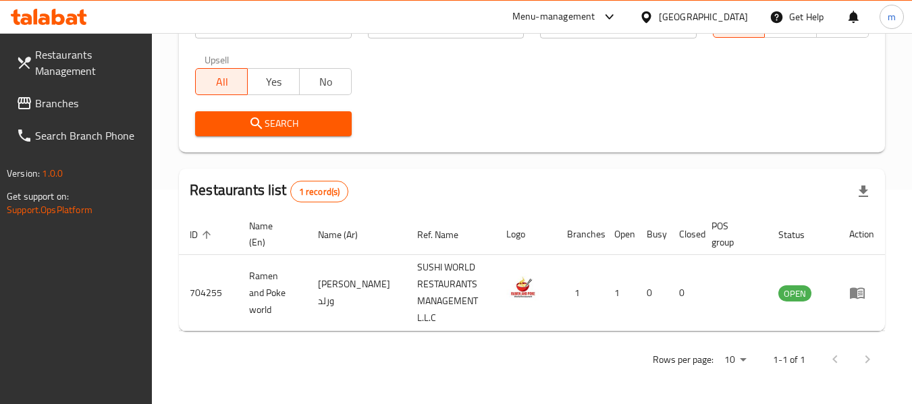 Image resolution: width=912 pixels, height=404 pixels. What do you see at coordinates (269, 191) in the screenshot?
I see `h2: Restaurants list` at bounding box center [269, 191].